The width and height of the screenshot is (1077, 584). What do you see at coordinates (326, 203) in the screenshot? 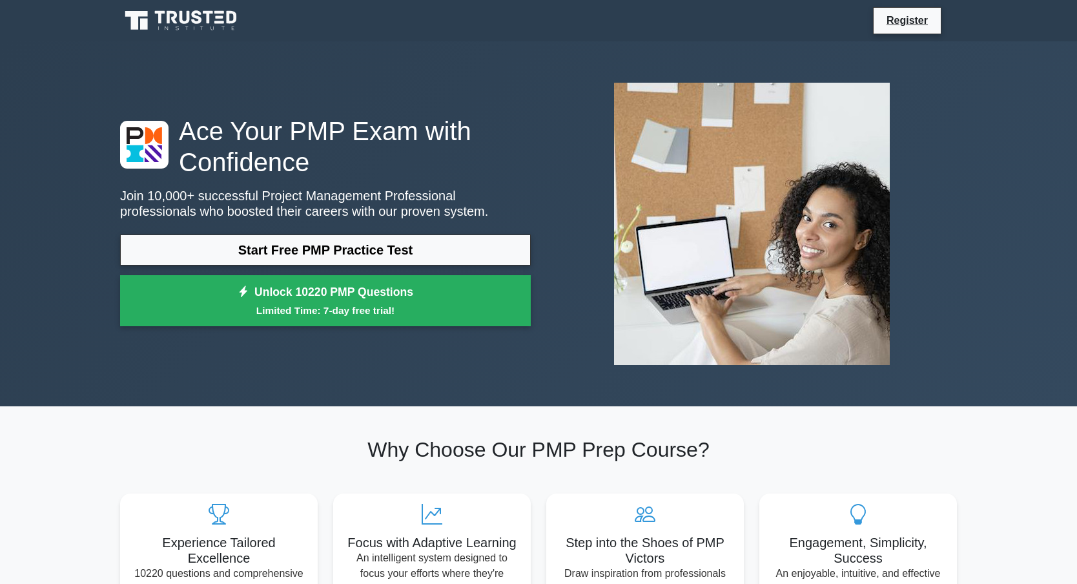
I see `p: Join 10,000+ successful Project Management Professional professionals who boosted their careers w...` at bounding box center [326, 203].